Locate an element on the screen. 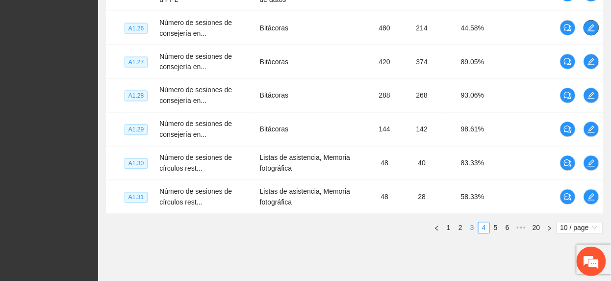 The height and width of the screenshot is (281, 611). span: A1.26 is located at coordinates (136, 28).